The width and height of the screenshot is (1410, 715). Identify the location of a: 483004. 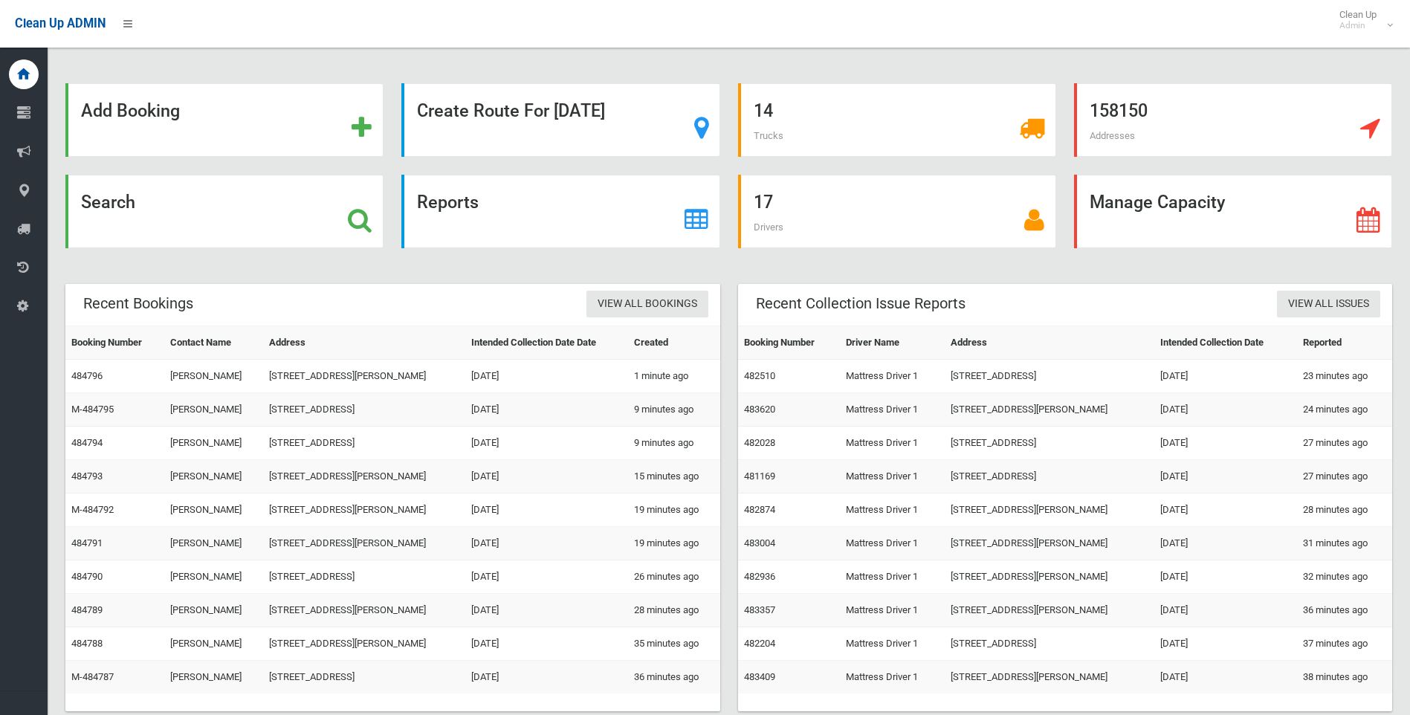
(759, 542).